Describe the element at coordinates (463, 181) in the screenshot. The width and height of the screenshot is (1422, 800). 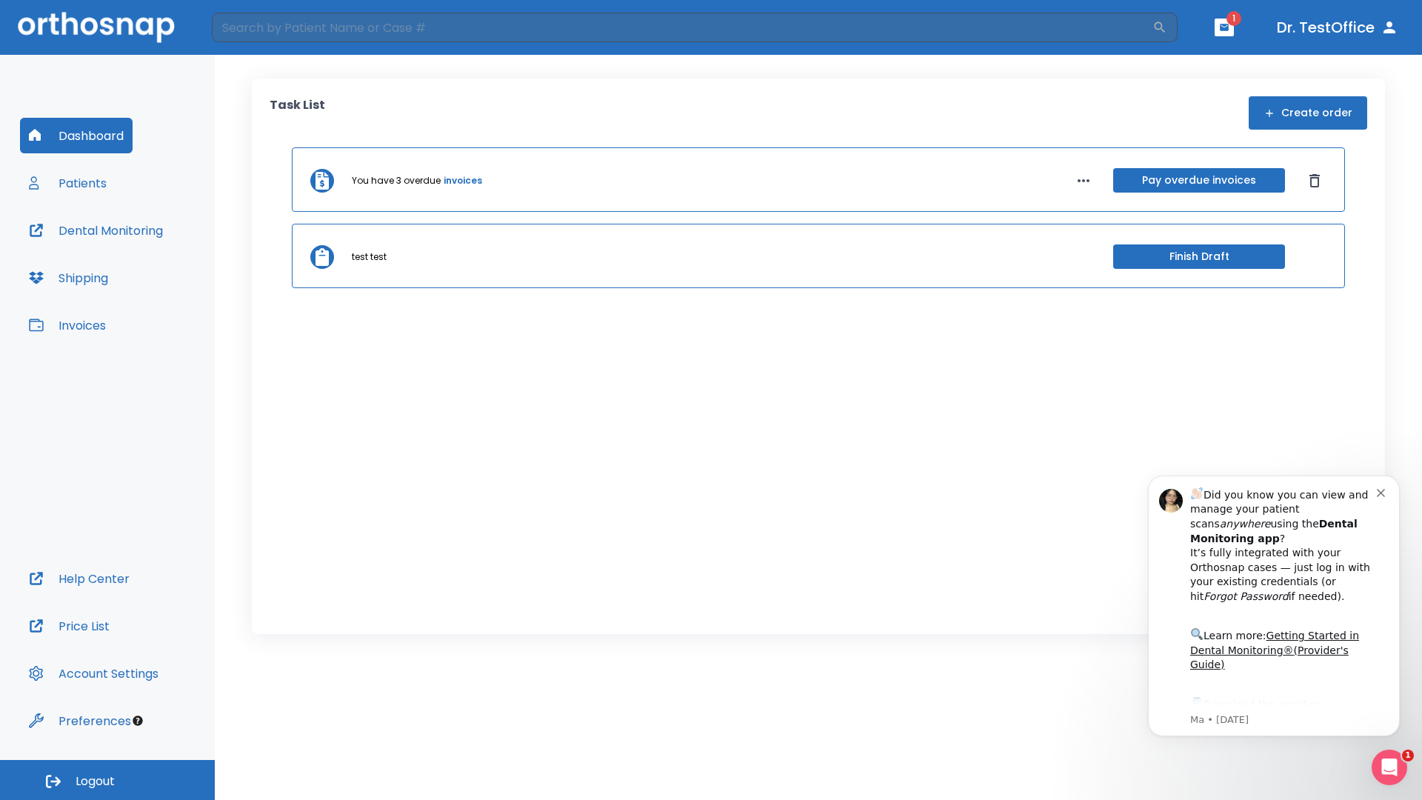
I see `a: invoices` at that location.